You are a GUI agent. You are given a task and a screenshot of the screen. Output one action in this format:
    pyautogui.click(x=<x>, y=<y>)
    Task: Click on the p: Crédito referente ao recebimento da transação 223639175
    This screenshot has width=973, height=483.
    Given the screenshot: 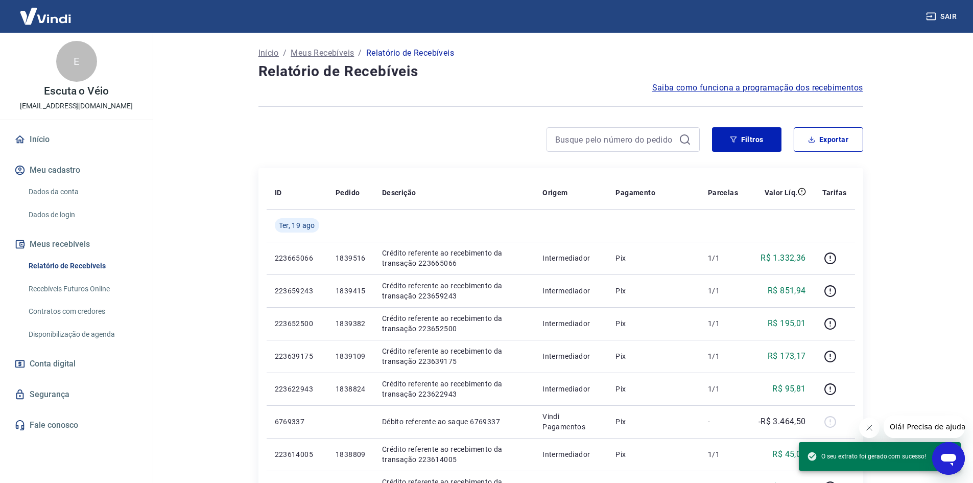 What is the action you would take?
    pyautogui.click(x=454, y=356)
    